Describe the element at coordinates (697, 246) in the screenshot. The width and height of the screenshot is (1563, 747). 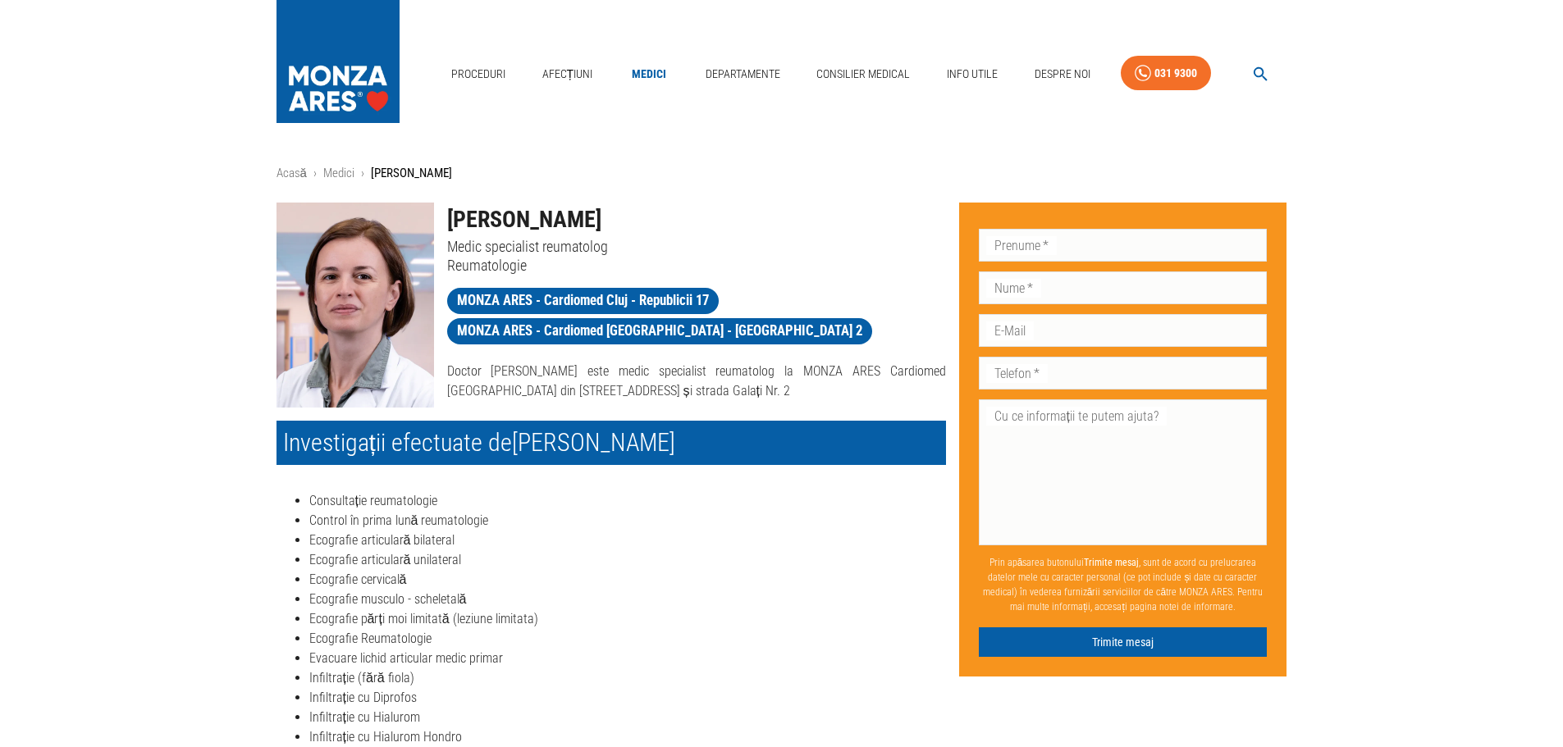
I see `p: Medic specialist reumatolog` at that location.